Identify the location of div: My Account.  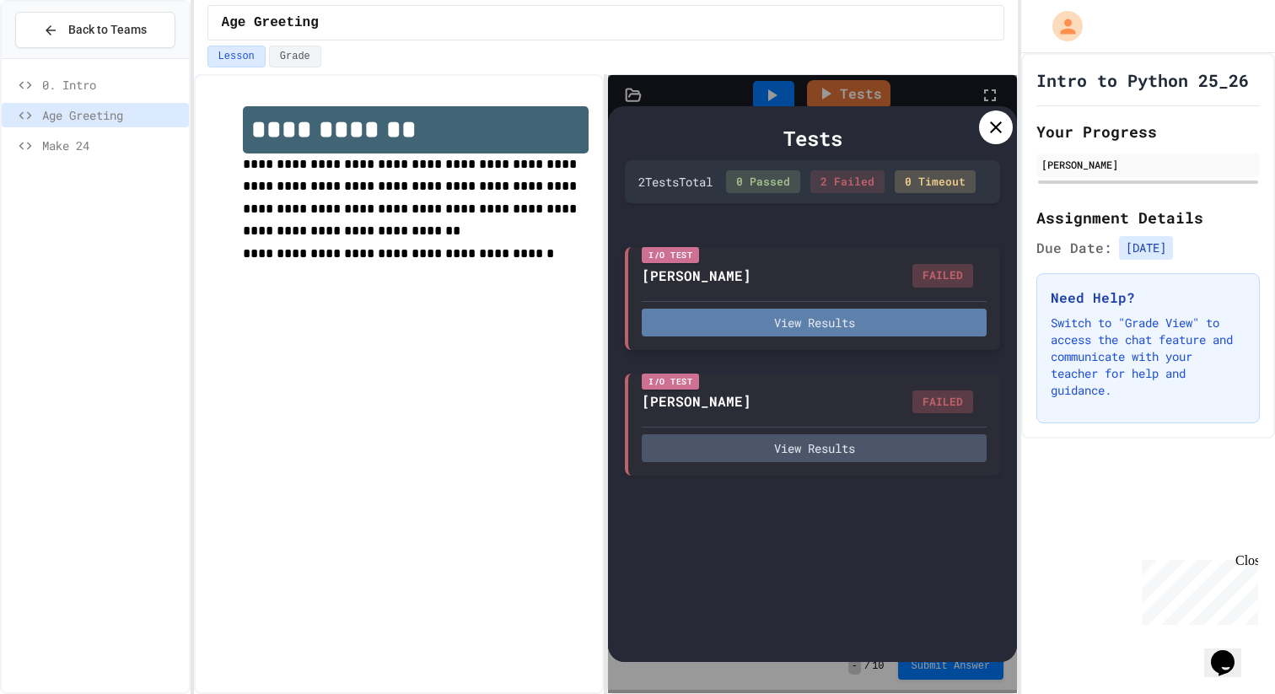
(1061, 26).